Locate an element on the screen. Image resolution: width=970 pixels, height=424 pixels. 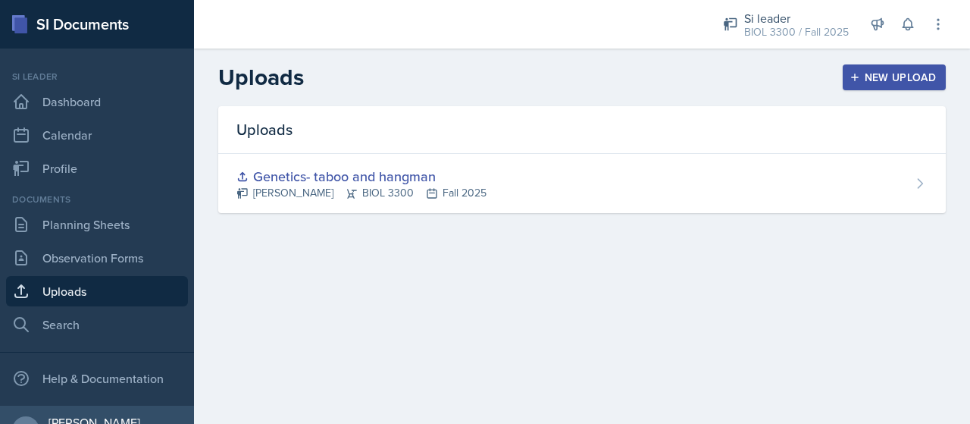
a: Observation Forms is located at coordinates (97, 258).